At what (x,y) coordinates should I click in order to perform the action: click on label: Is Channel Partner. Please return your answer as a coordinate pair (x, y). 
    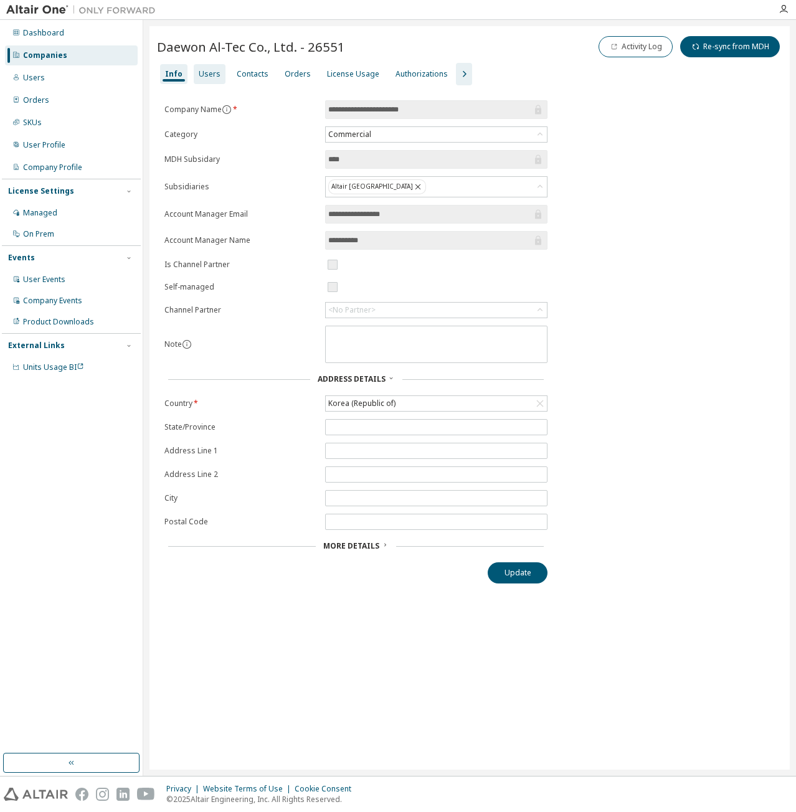
    Looking at the image, I should click on (241, 265).